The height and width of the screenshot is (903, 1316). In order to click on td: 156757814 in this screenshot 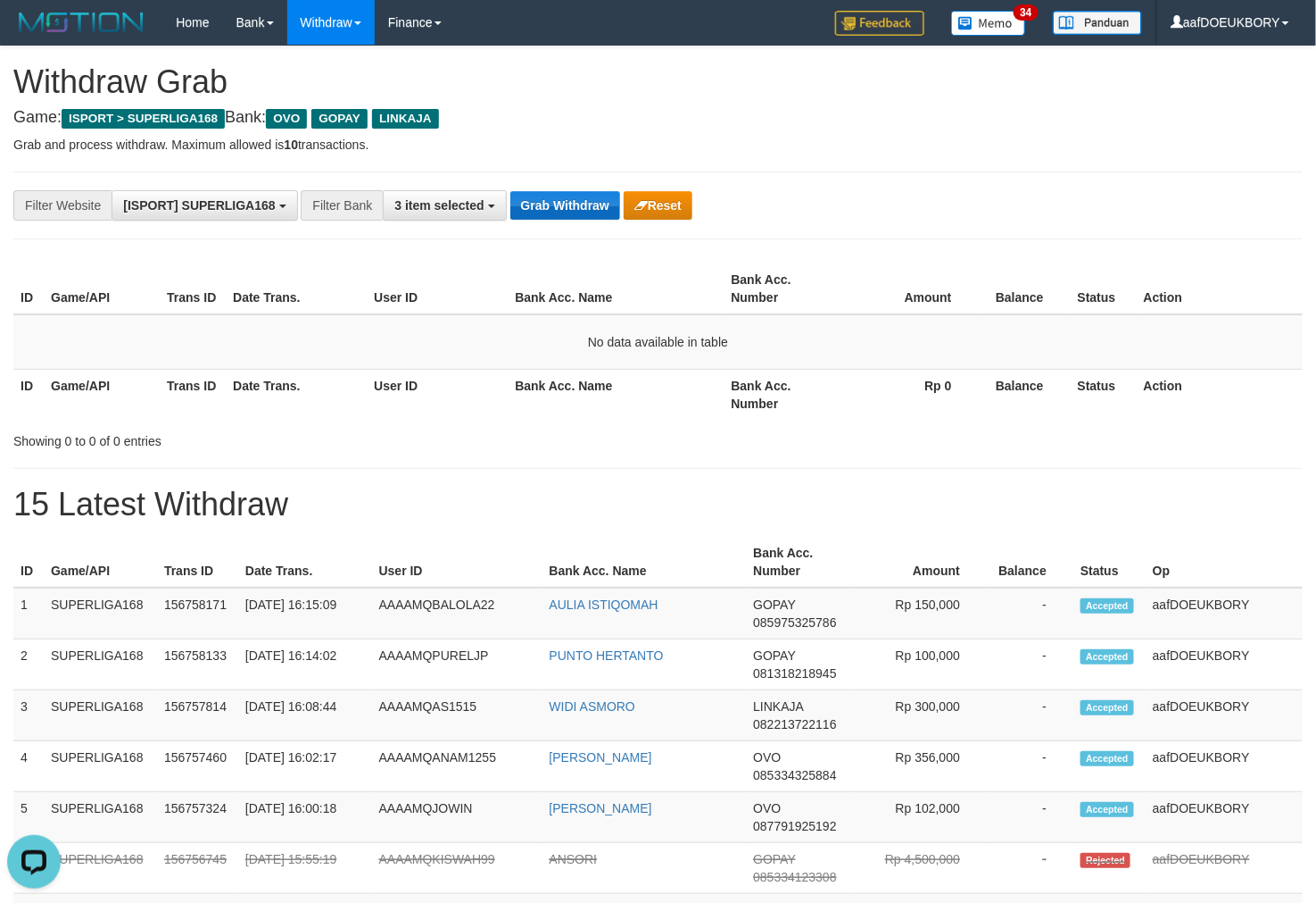, I will do `click(197, 715)`.